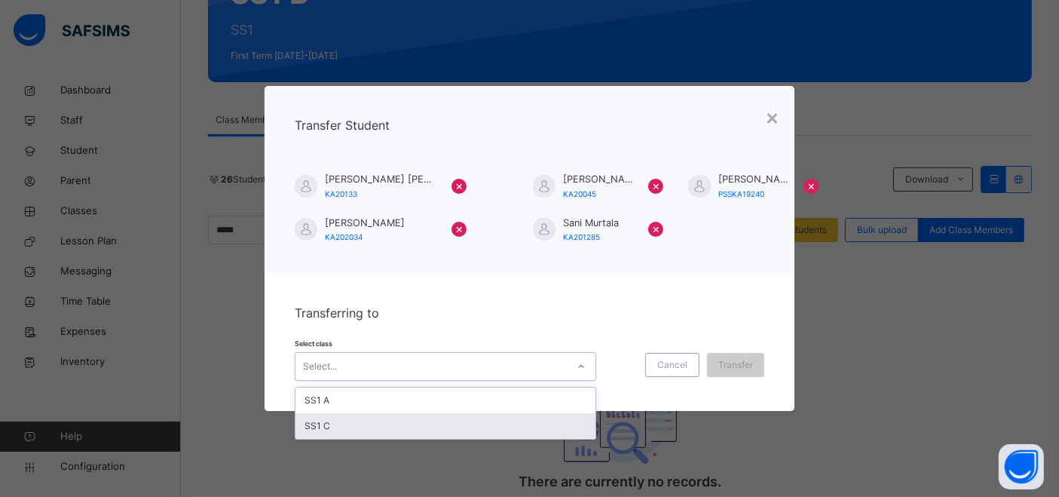 The image size is (1059, 497). Describe the element at coordinates (314, 343) in the screenshot. I see `span: Select class` at that location.